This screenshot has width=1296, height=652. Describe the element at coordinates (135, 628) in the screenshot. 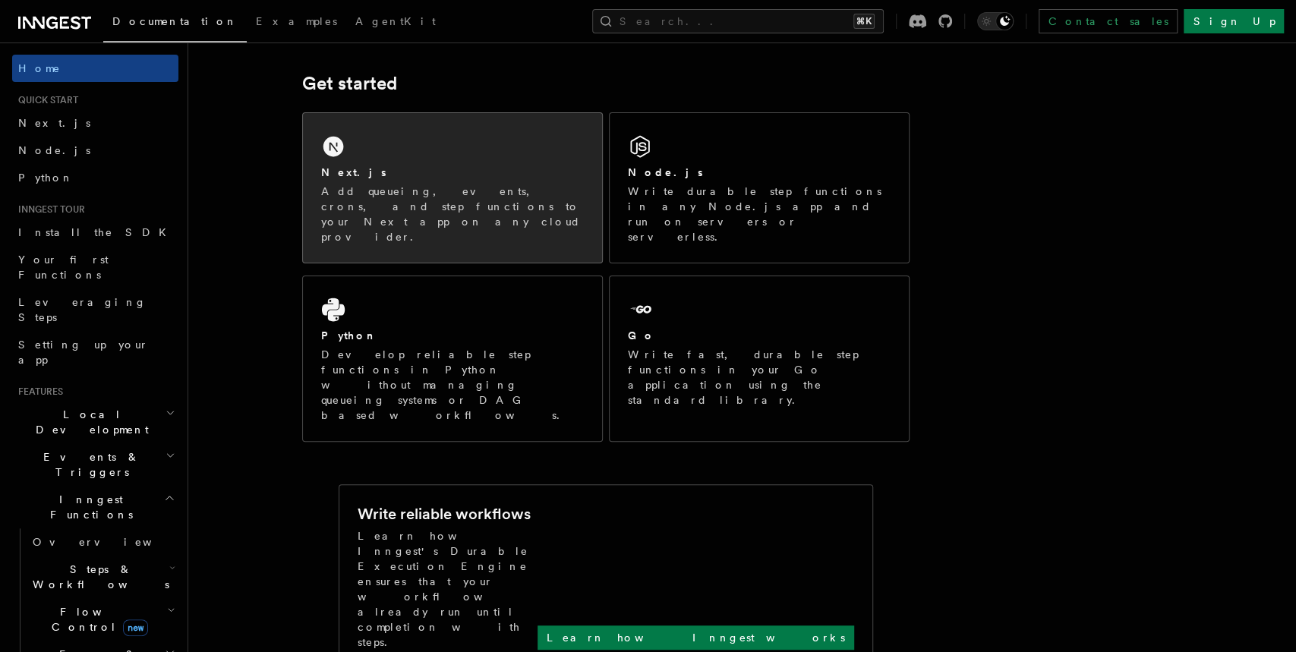

I see `span: new` at that location.